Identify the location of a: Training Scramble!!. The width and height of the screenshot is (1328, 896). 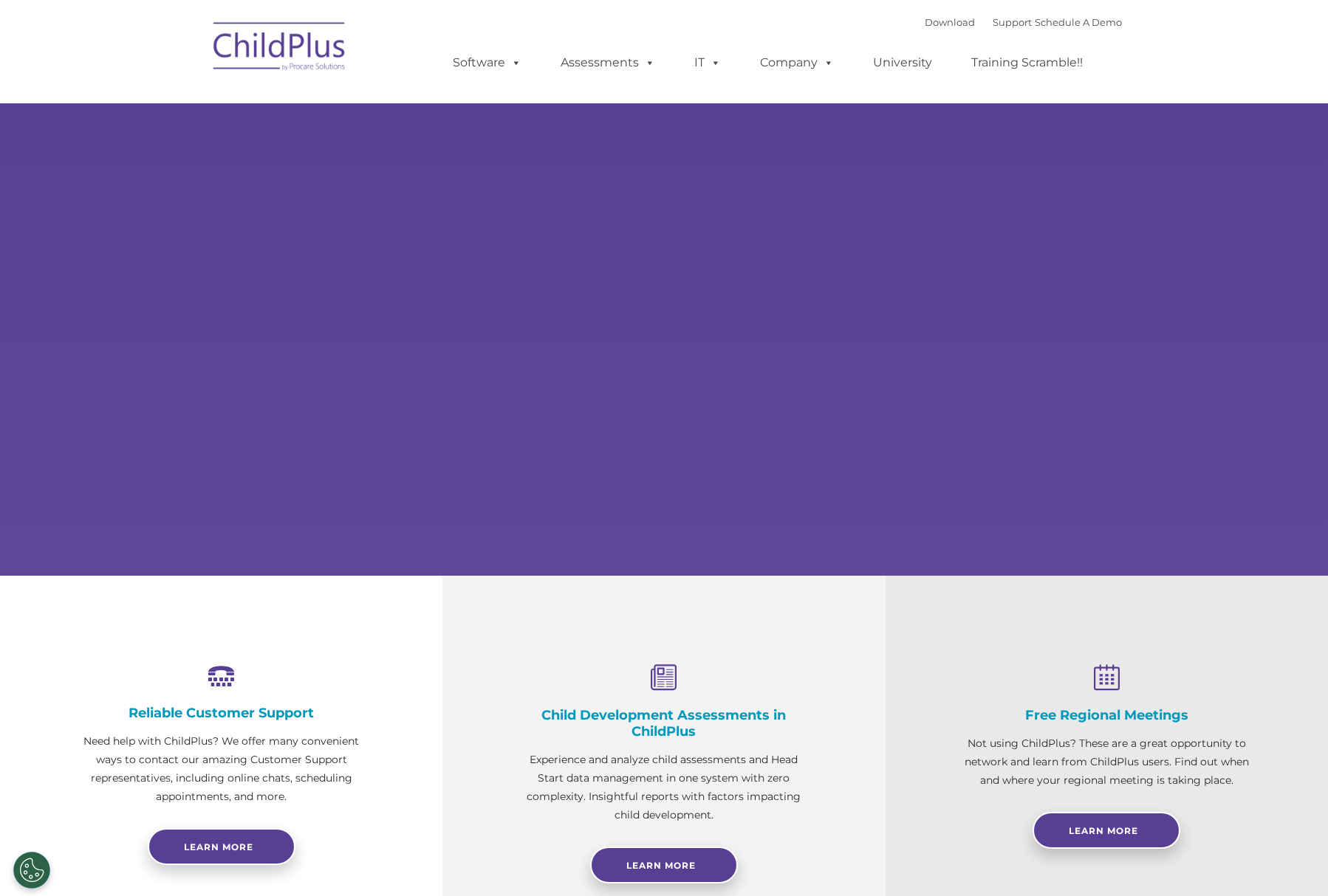
(1027, 62).